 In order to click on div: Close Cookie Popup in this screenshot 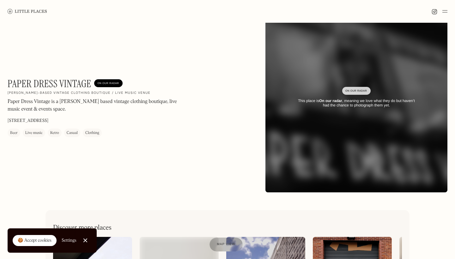, I will do `click(85, 240)`.